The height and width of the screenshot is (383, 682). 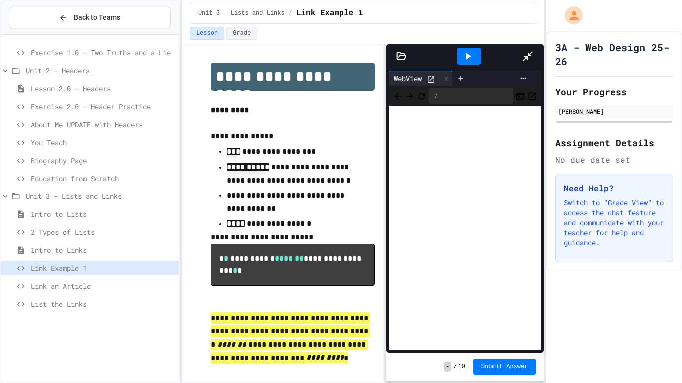 I want to click on h3: Need Help?, so click(x=614, y=188).